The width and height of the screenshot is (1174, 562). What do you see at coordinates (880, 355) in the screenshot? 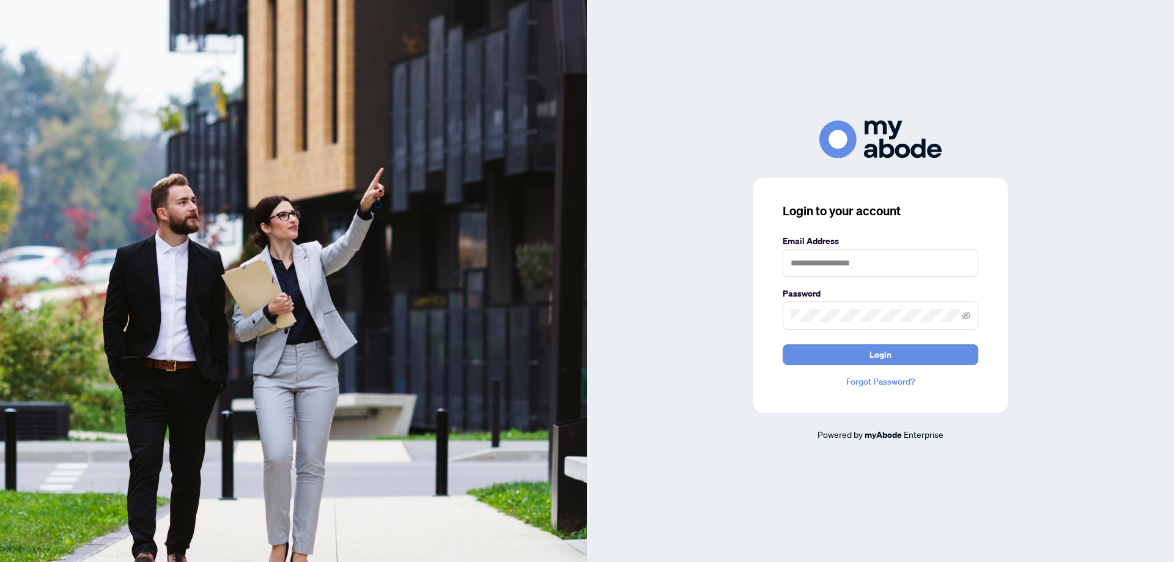
I see `span: Login` at bounding box center [880, 355].